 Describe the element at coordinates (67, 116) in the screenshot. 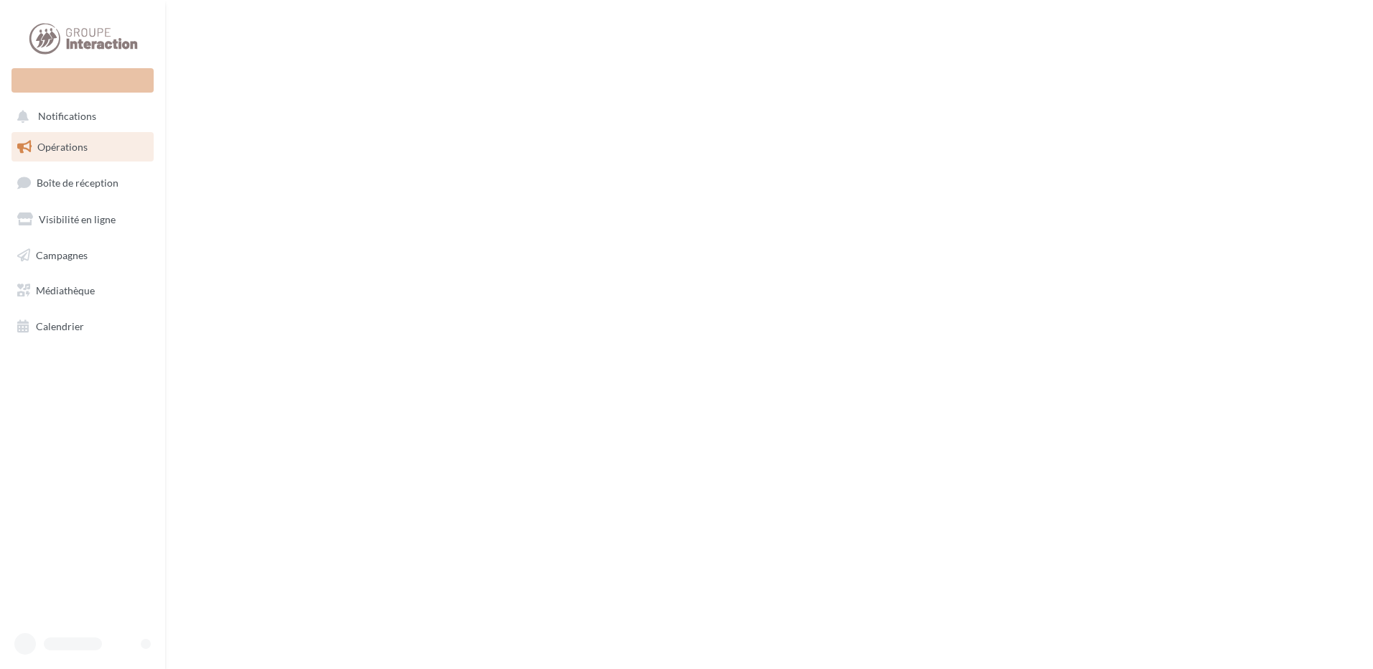

I see `span: Notifications` at that location.